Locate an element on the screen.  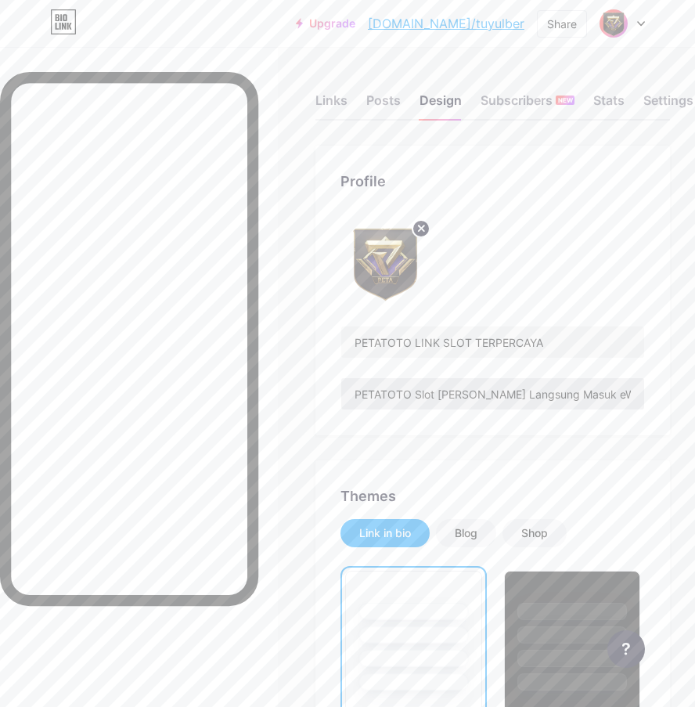
input: Name is located at coordinates (492, 342).